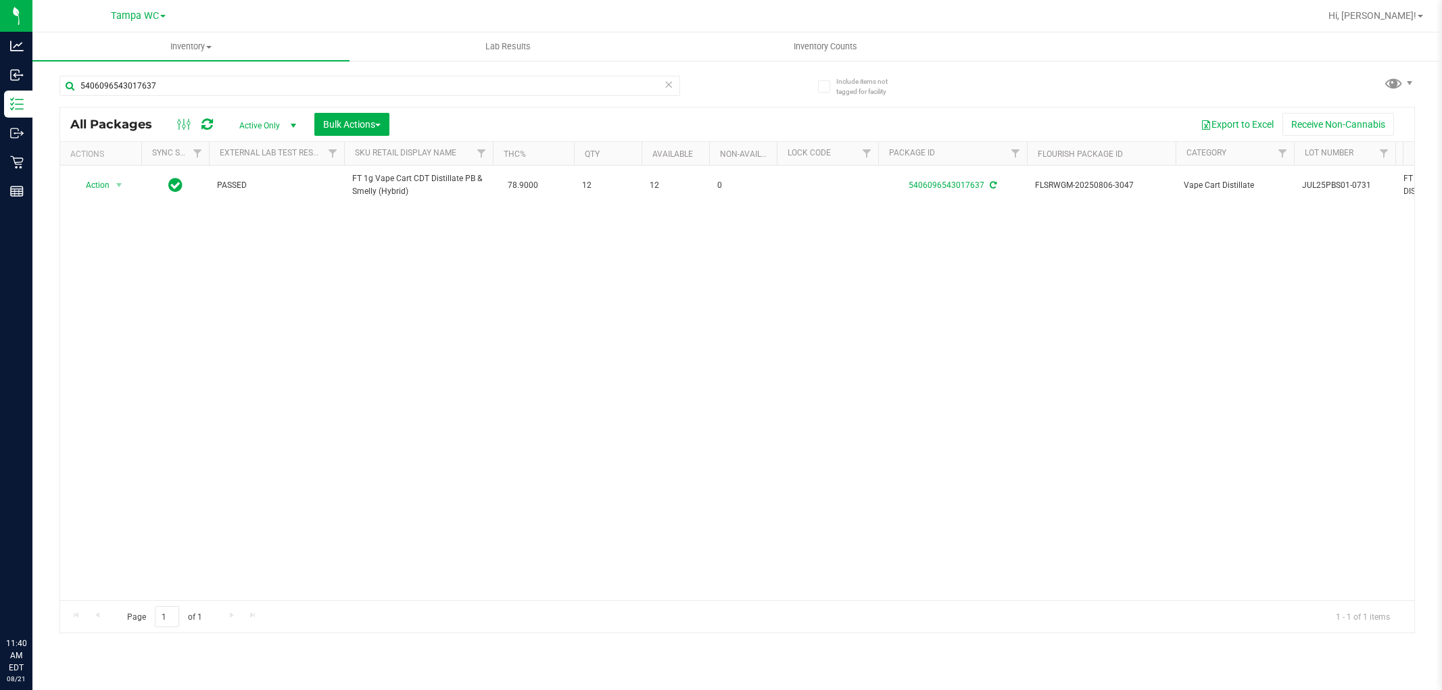  Describe the element at coordinates (272, 153) in the screenshot. I see `a: External Lab Test Result` at that location.